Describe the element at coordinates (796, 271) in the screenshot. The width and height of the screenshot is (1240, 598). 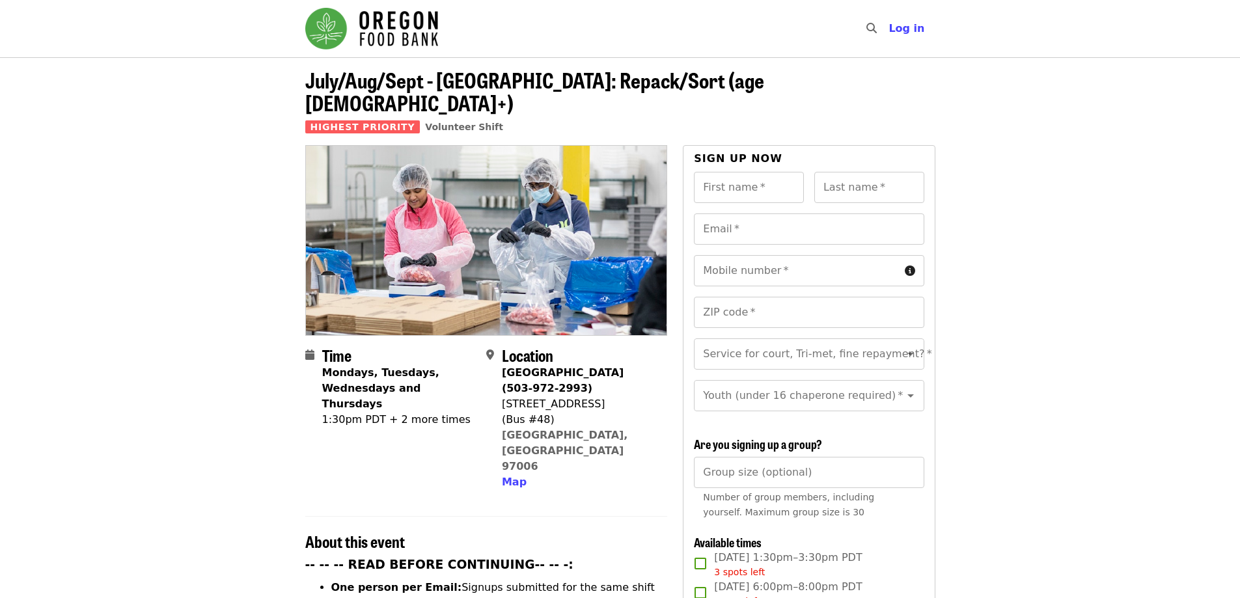
I see `input: Mobile number` at that location.